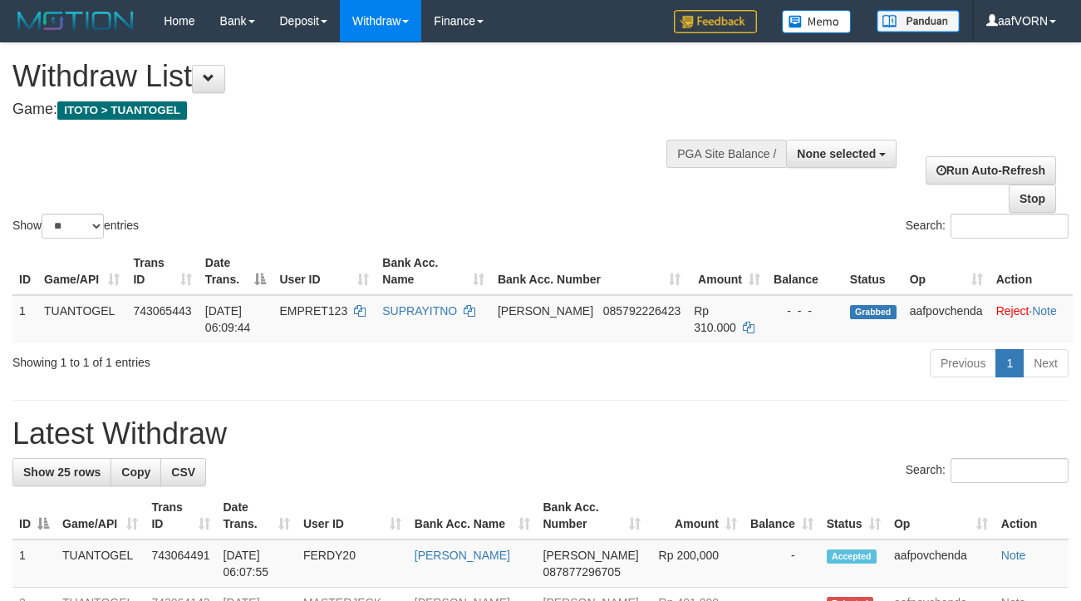  What do you see at coordinates (76, 21) in the screenshot?
I see `img: MOTION_logo.png` at bounding box center [76, 21].